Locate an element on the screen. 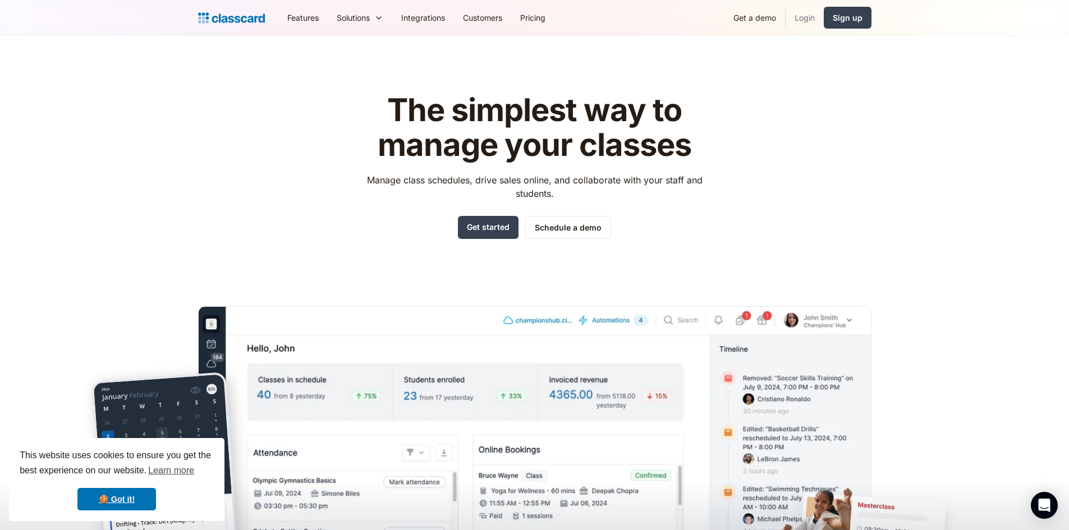 This screenshot has width=1069, height=530. a: Get started is located at coordinates (488, 227).